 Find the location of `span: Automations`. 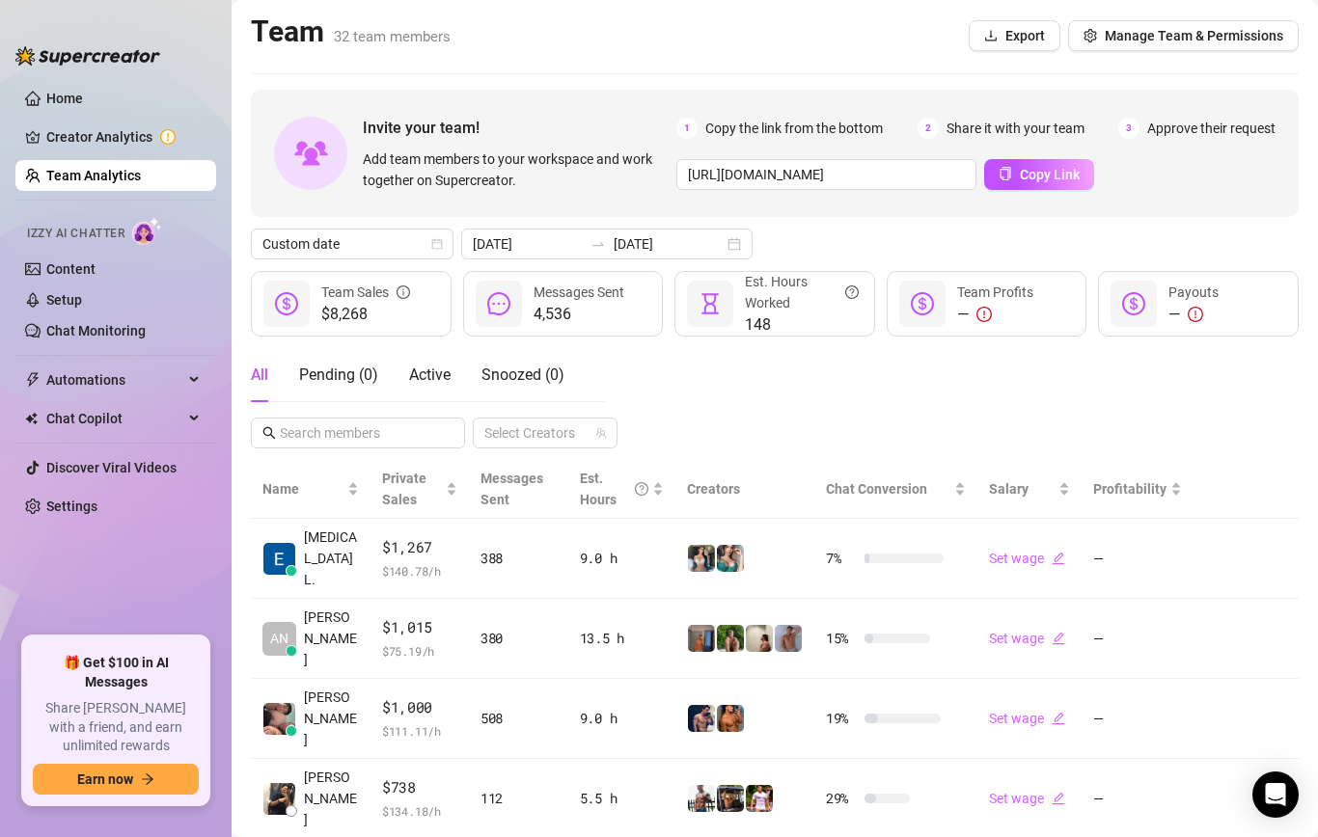

span: Automations is located at coordinates (115, 380).